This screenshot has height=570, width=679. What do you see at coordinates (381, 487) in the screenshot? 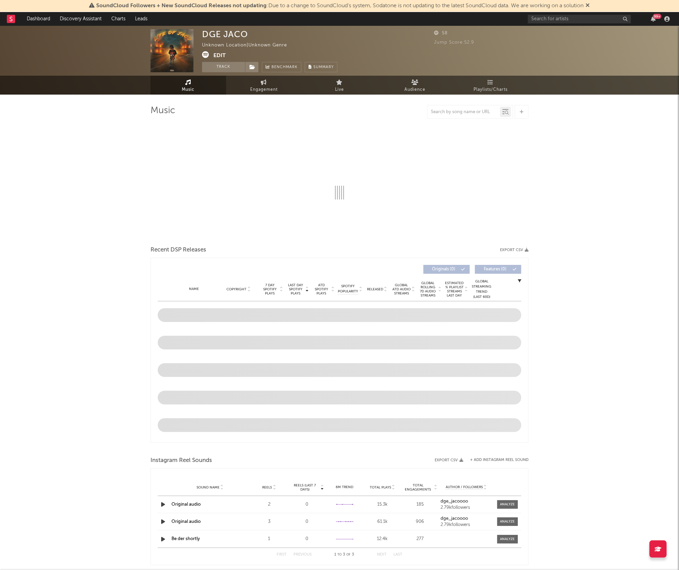
I see `span: Total Plays` at bounding box center [381, 487].